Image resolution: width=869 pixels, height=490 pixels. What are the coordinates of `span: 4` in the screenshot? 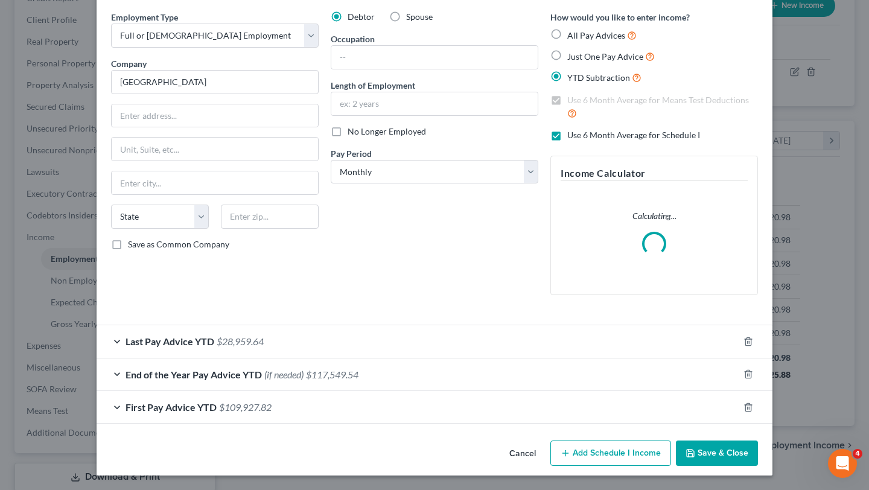 It's located at (858, 454).